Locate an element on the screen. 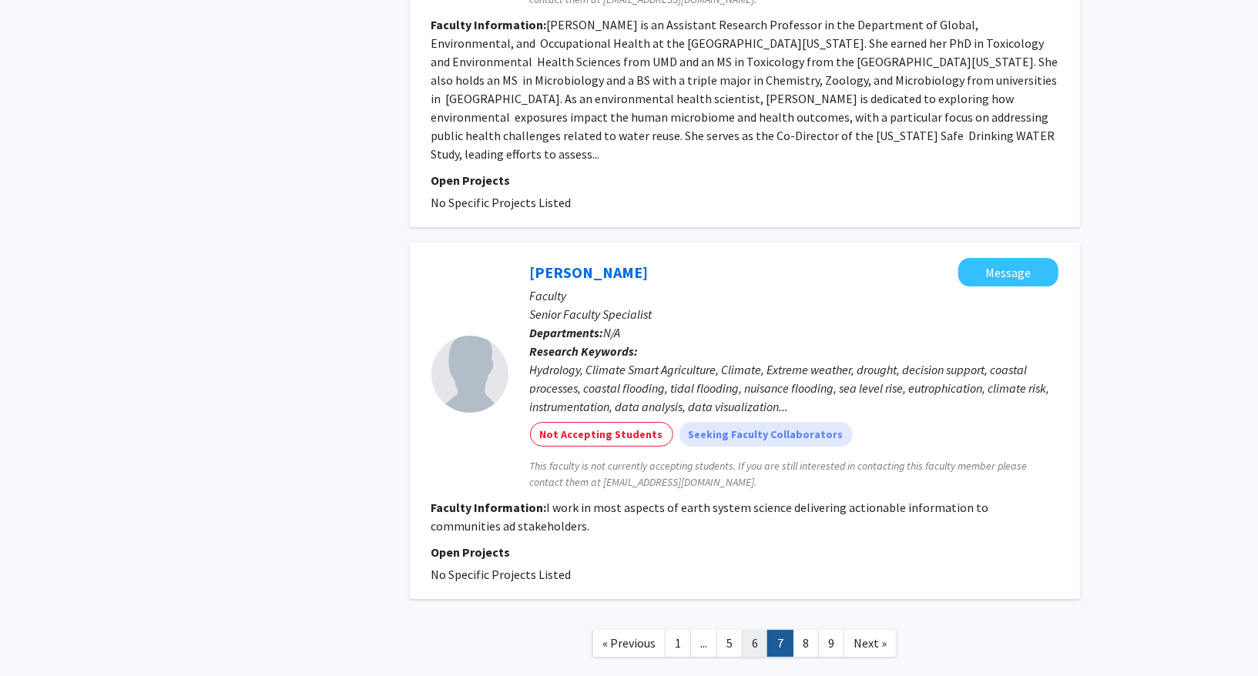 The width and height of the screenshot is (1258, 676). span: This faculty is not currently accepting students. If you are still interested in contacting this ... is located at coordinates (794, 474).